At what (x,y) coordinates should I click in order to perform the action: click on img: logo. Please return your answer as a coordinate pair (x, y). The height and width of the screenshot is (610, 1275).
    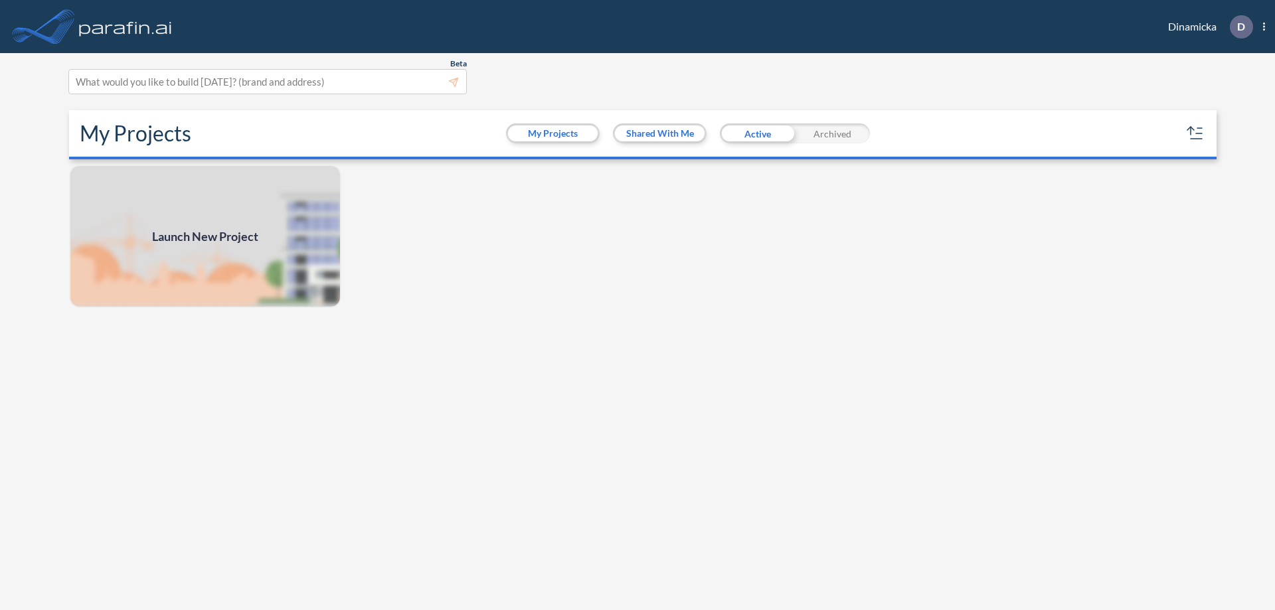
    Looking at the image, I should click on (125, 27).